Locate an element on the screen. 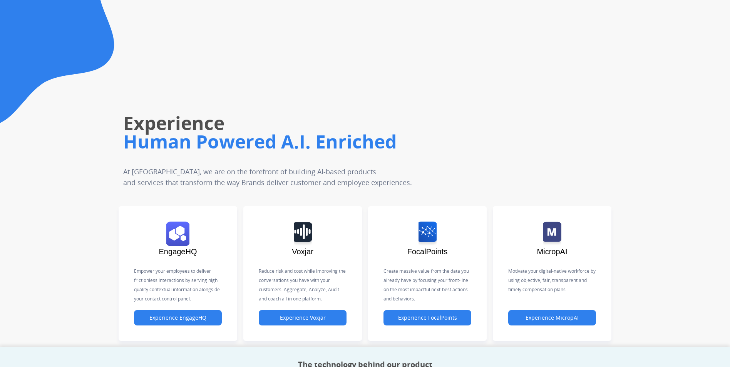 This screenshot has width=730, height=367. p: Empower your employees to deliver frictionless interactions by serving high quality contextual in... is located at coordinates (178, 285).